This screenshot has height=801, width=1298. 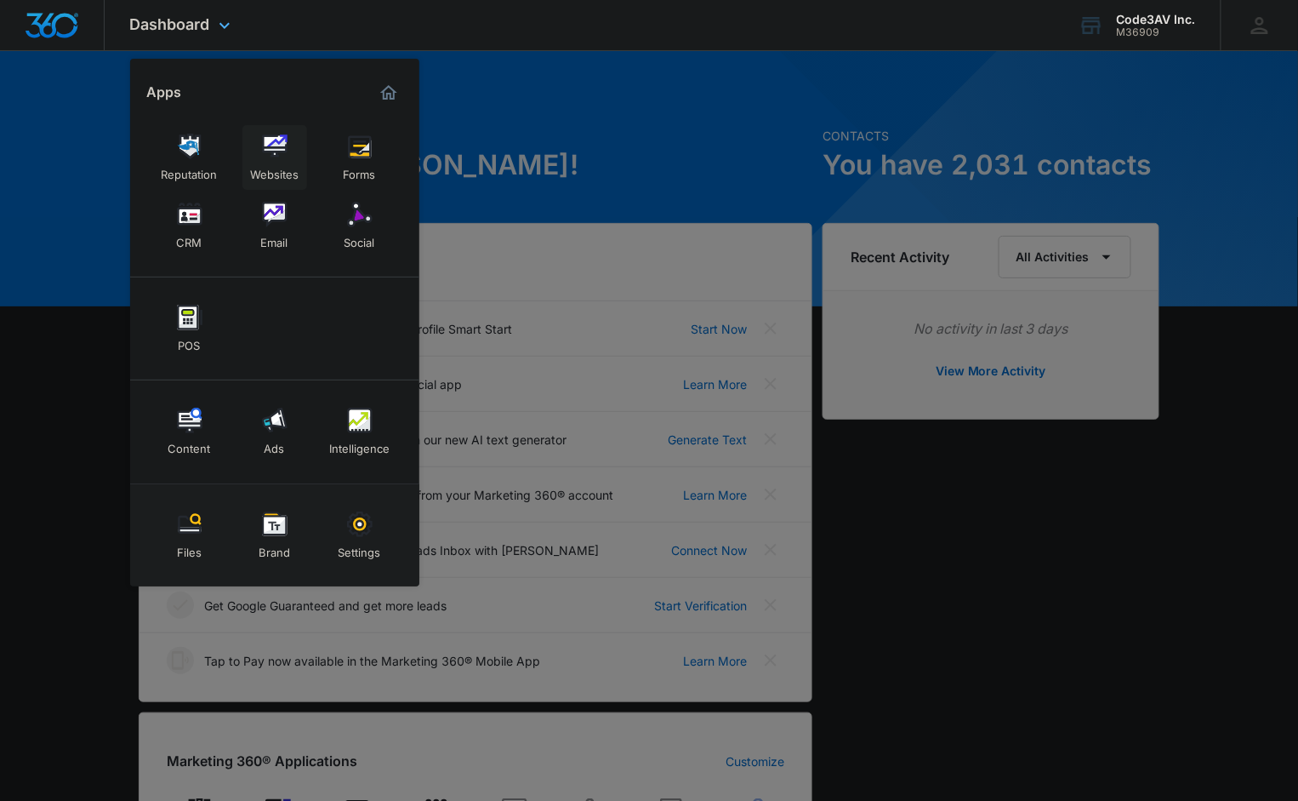 What do you see at coordinates (275, 431) in the screenshot?
I see `a: Ads` at bounding box center [275, 431].